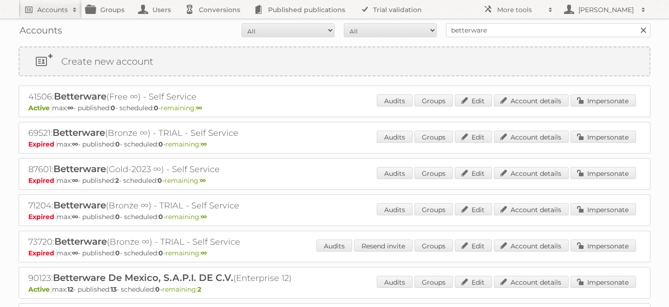 Image resolution: width=669 pixels, height=307 pixels. I want to click on a: Create new account, so click(334, 61).